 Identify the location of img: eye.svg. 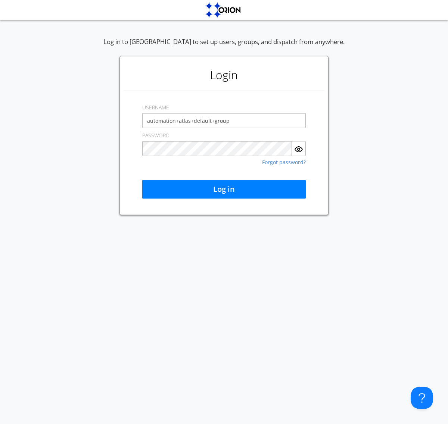
(298, 149).